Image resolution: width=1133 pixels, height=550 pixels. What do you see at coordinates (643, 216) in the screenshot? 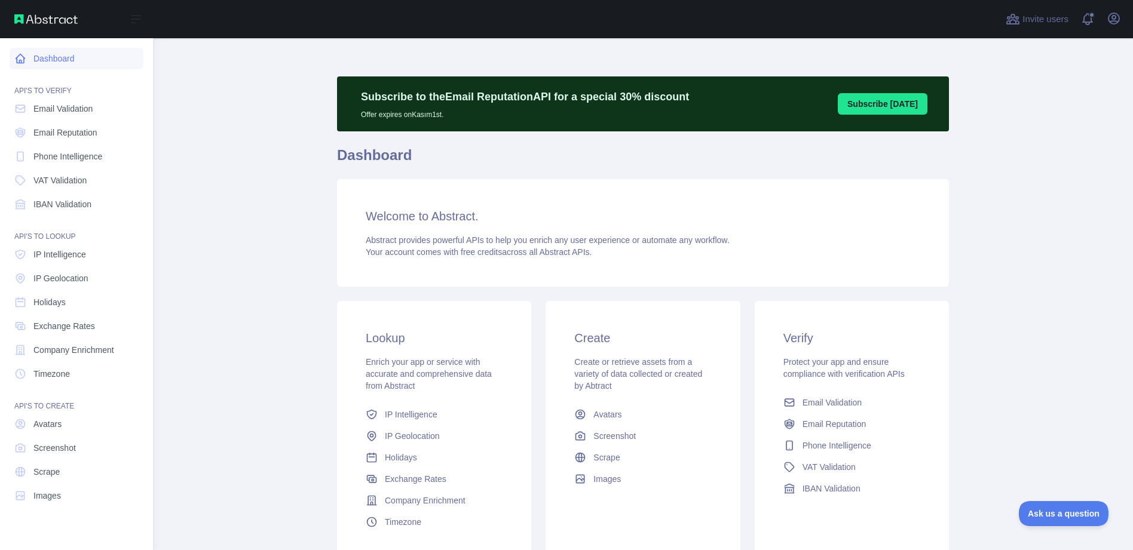
I see `h3: Welcome to Abstract.` at bounding box center [643, 216].